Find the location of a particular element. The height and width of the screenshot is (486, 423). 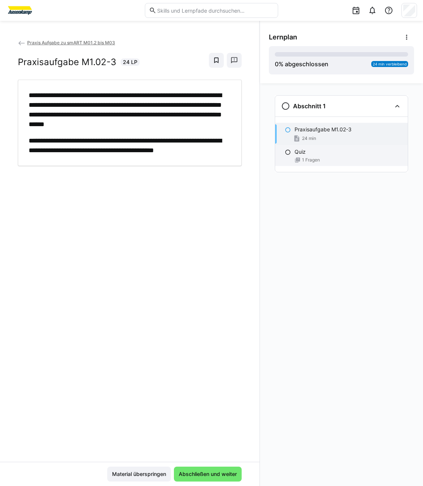

span: Praxis Aufgabe zu smART M01.2 bis M03 is located at coordinates (71, 42).